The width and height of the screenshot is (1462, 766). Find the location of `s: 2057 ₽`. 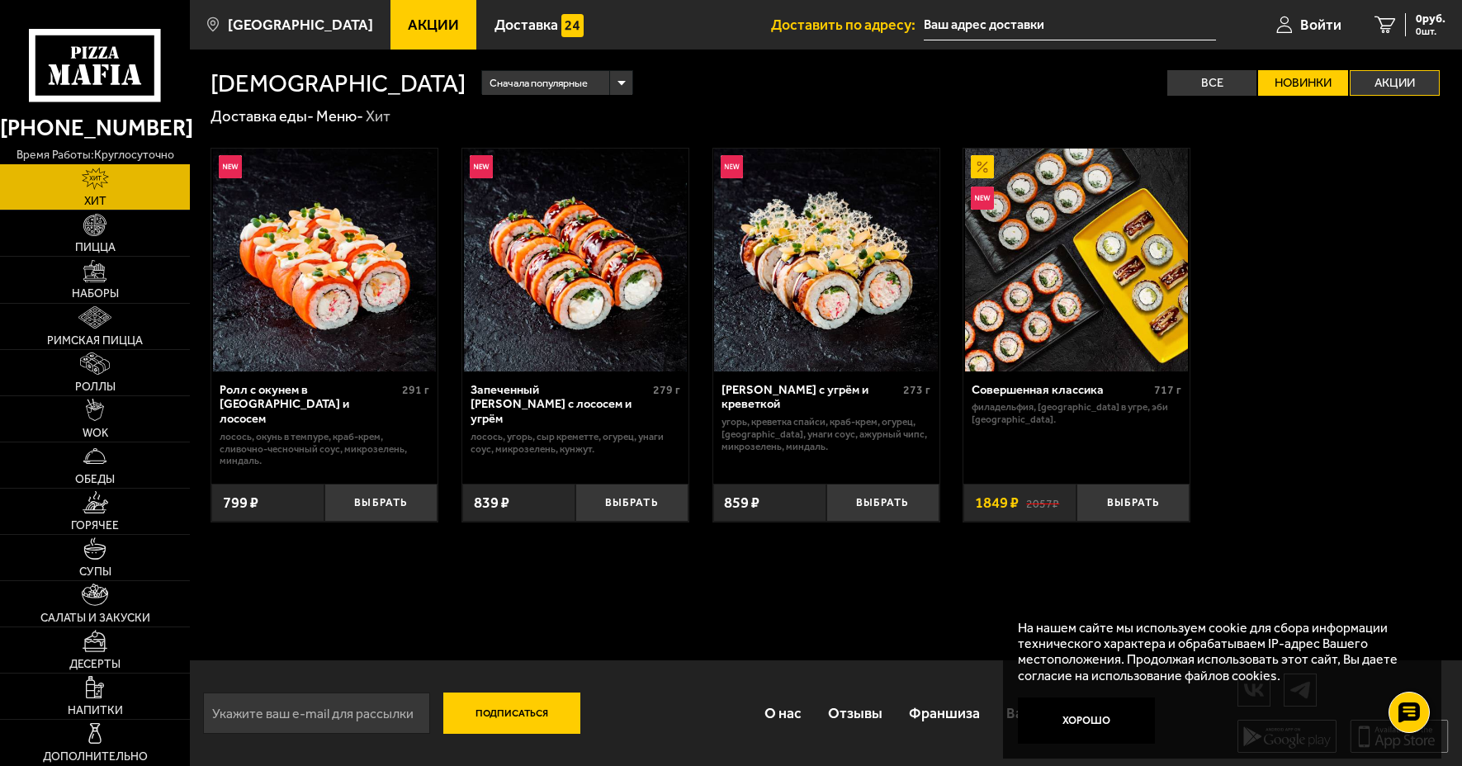

s: 2057 ₽ is located at coordinates (1043, 503).